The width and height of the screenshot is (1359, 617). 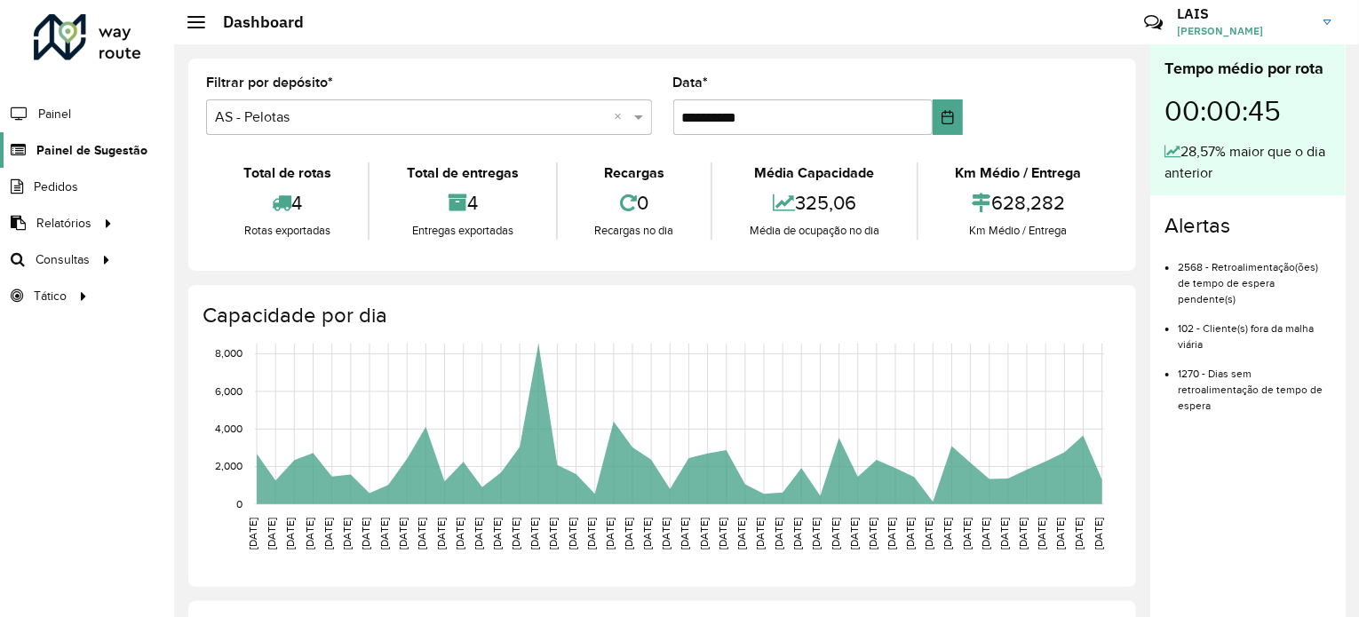 What do you see at coordinates (54, 114) in the screenshot?
I see `span: Painel` at bounding box center [54, 114].